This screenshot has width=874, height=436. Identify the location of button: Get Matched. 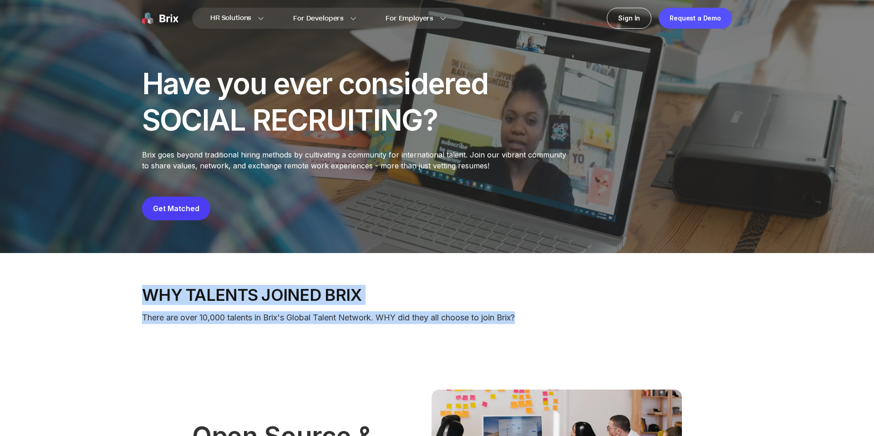
(176, 209).